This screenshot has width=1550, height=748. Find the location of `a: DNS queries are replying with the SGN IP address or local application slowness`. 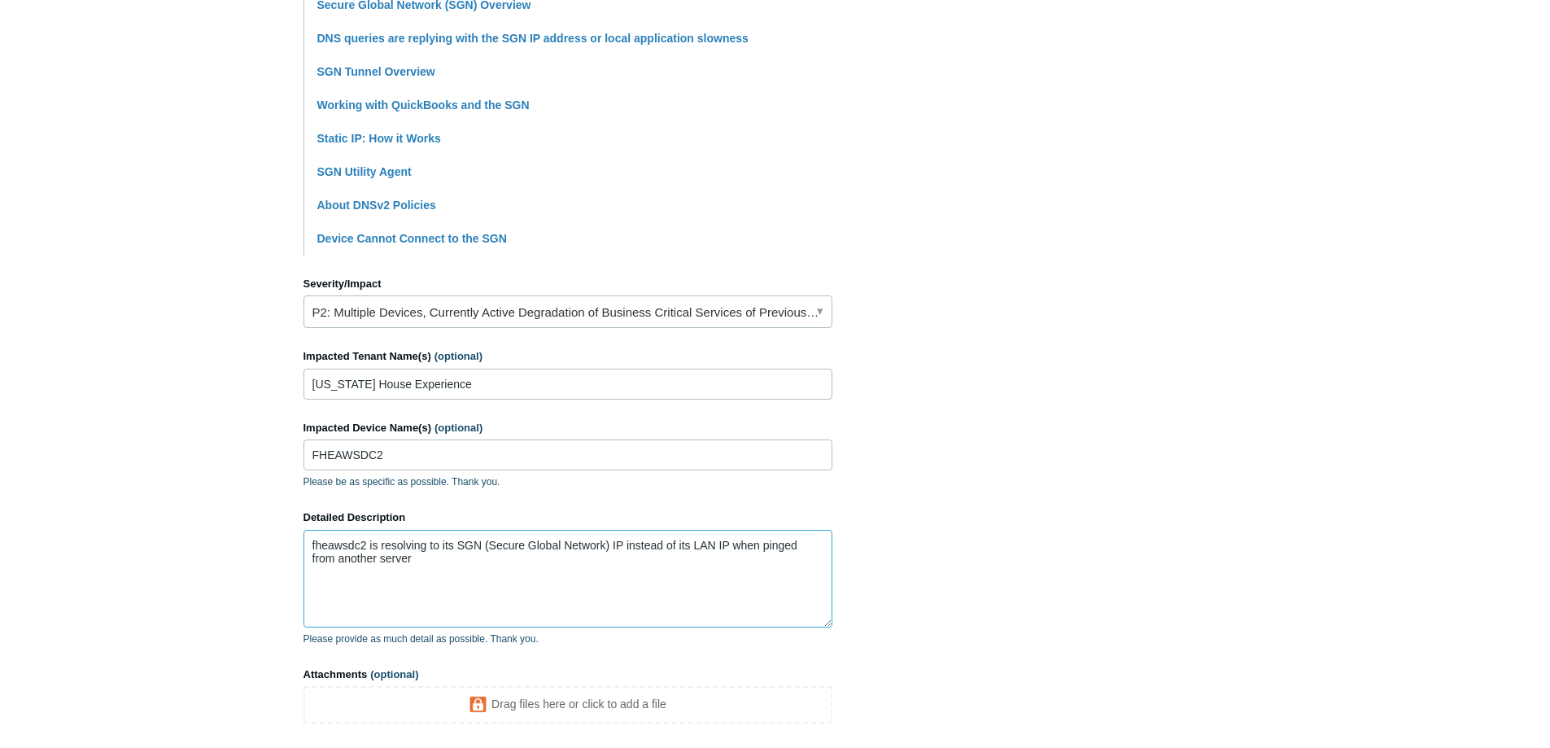

a: DNS queries are replying with the SGN IP address or local application slowness is located at coordinates (533, 38).